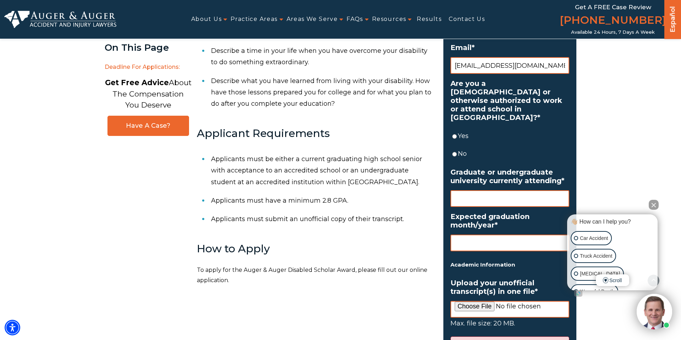 The image size is (681, 340). Describe the element at coordinates (323, 219) in the screenshot. I see `li: Applicants must submit an unofficial copy of their transcript.` at that location.